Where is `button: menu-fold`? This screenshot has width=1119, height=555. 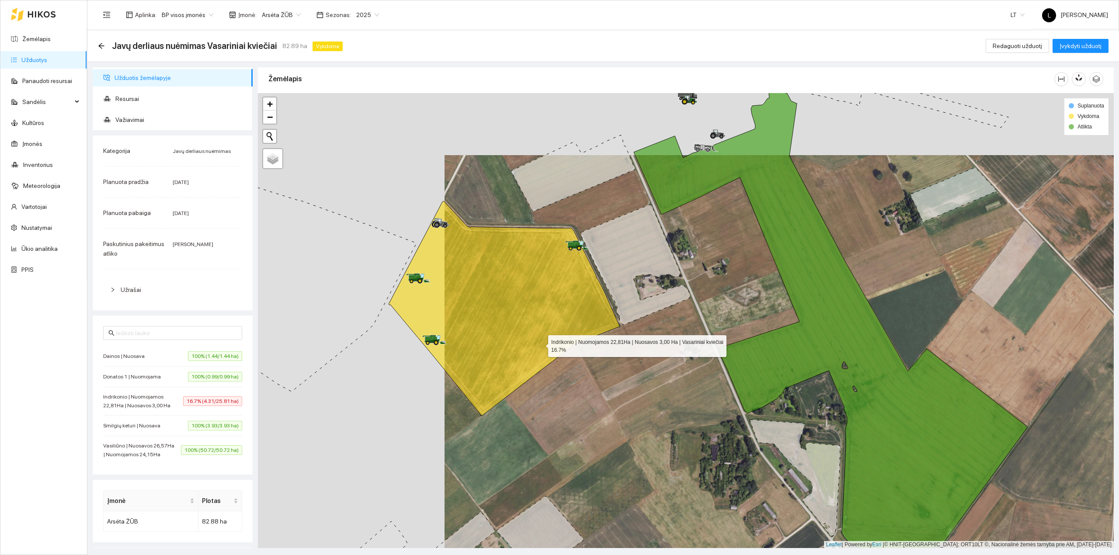
button: menu-fold is located at coordinates (107, 15).